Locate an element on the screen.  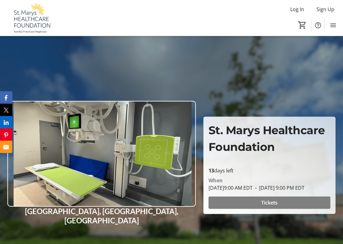
button: Log In is located at coordinates (297, 9).